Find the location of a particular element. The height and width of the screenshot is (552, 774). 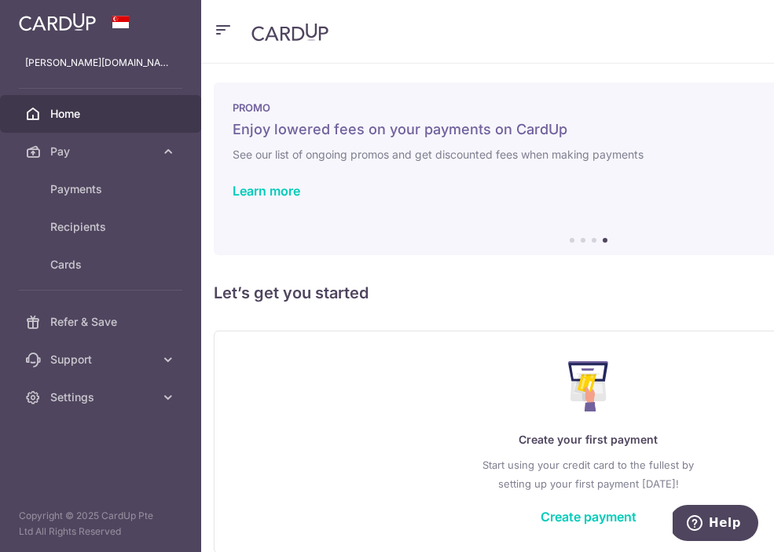

span: Home is located at coordinates (102, 114).